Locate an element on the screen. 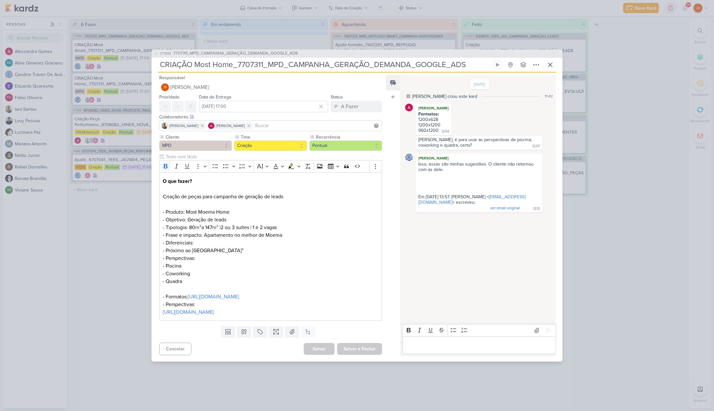 This screenshot has width=714, height=411. img: Iara Santos is located at coordinates (165, 126).